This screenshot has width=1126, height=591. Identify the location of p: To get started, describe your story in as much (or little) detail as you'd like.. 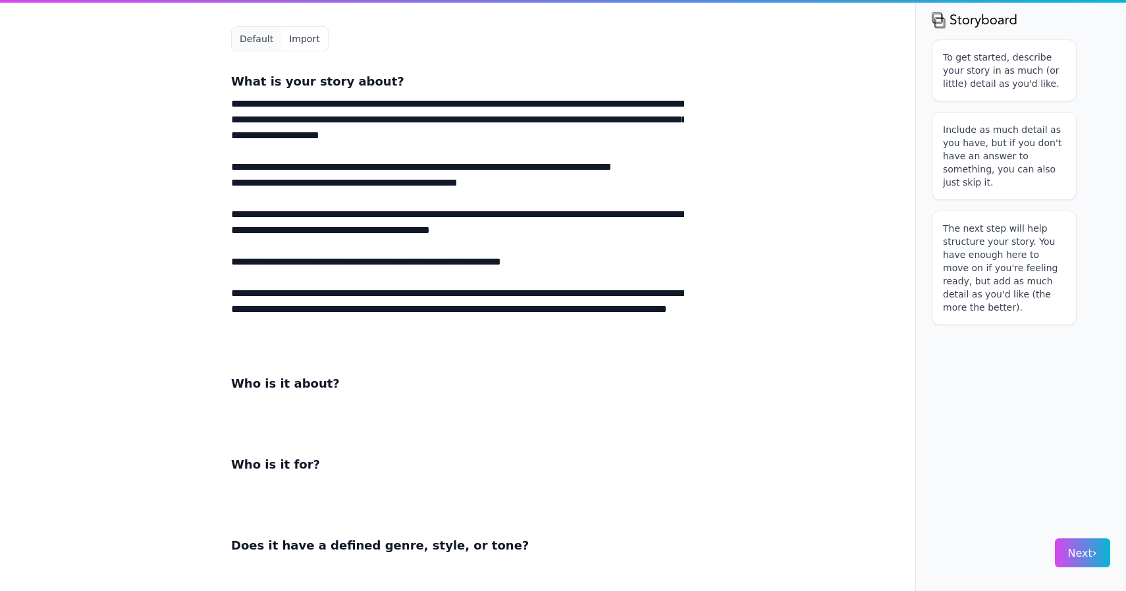
(1004, 70).